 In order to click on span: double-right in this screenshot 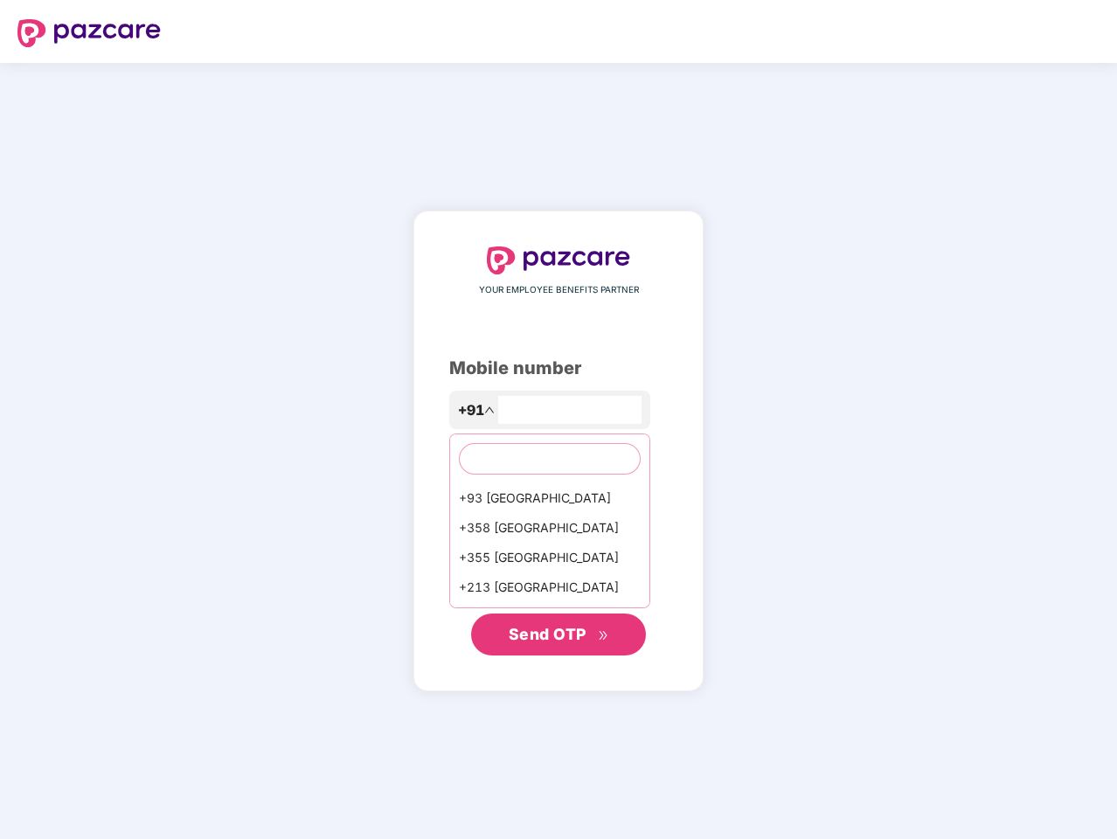, I will do `click(603, 636)`.